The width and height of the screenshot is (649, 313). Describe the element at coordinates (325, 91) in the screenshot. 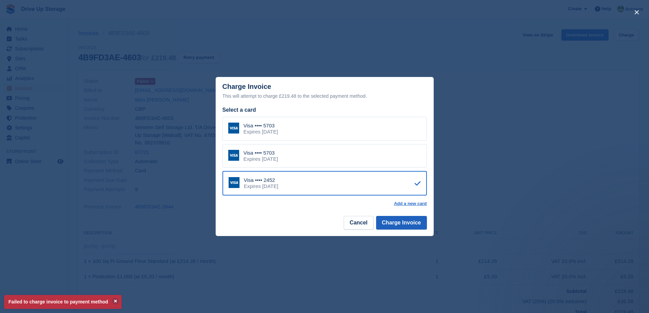

I see `div: Charge Invoice` at that location.